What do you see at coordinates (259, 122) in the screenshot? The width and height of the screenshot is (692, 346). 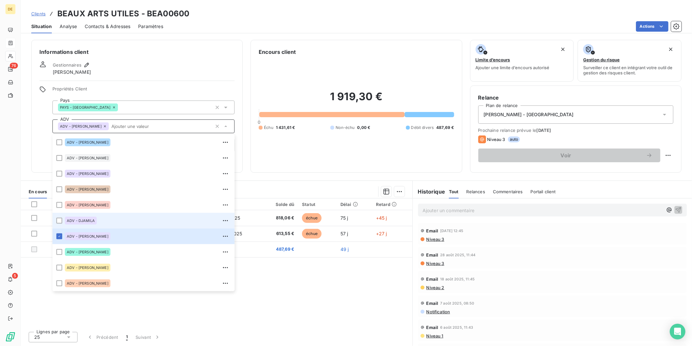 I see `span: 0` at bounding box center [259, 122].